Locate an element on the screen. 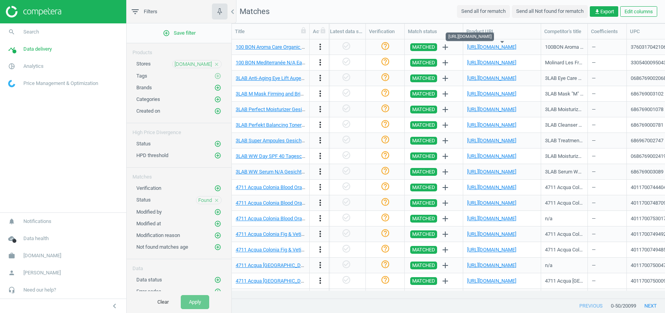 Image resolution: width=665 pixels, height=313 pixels. i: close is located at coordinates (217, 64).